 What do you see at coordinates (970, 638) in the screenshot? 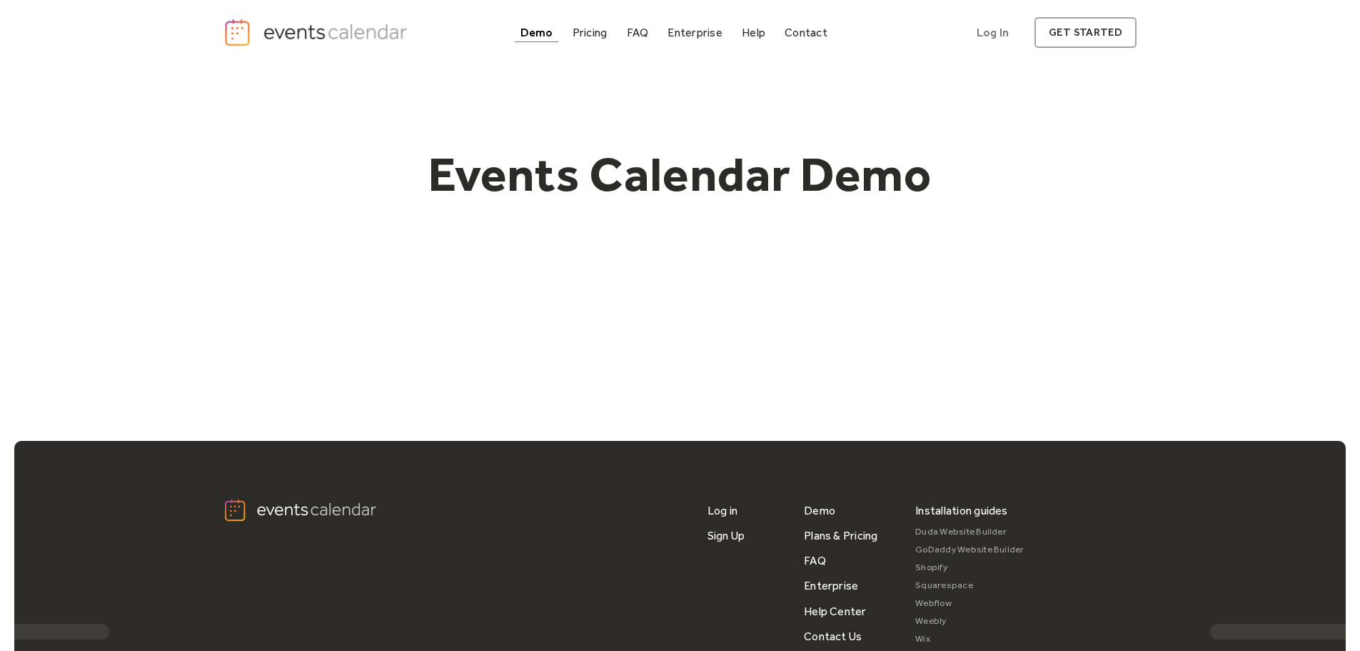
I see `a: Wix` at bounding box center [970, 638].